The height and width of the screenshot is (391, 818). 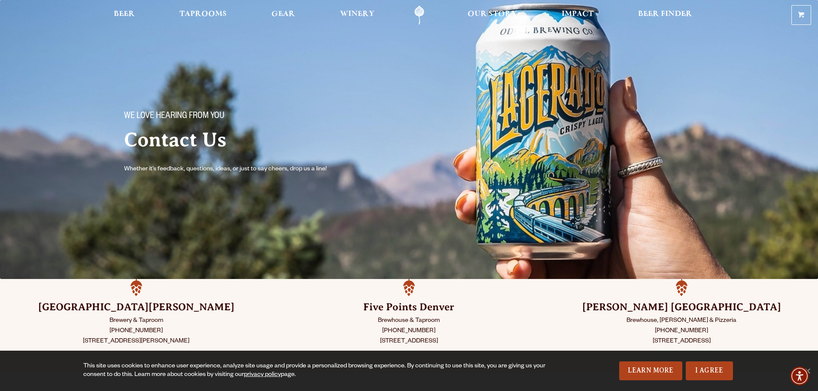 What do you see at coordinates (174, 117) in the screenshot?
I see `span: We love hearing from you` at bounding box center [174, 117].